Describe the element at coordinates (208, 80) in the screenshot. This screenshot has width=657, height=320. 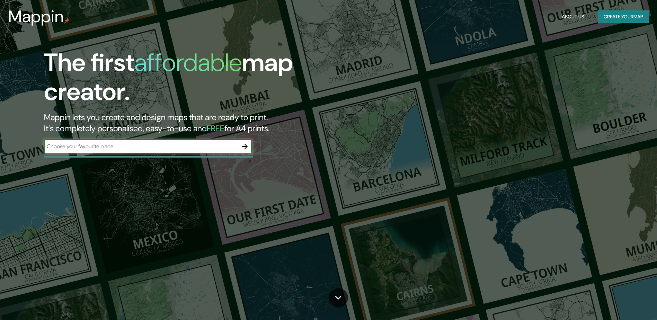
I see `h1: The first map creator.` at that location.